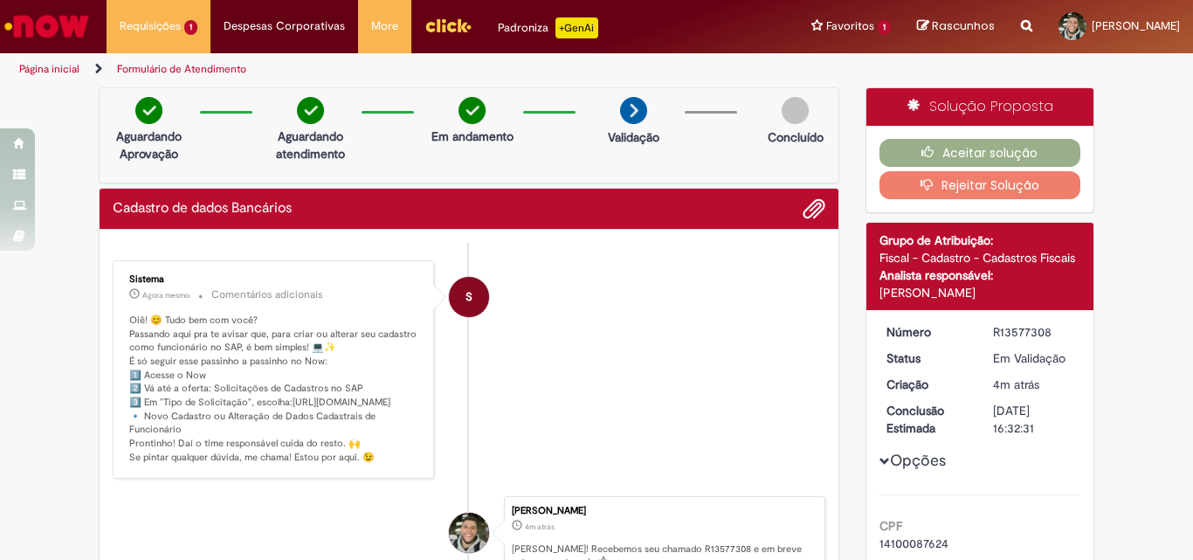 This screenshot has width=1193, height=560. I want to click on div: Fiscal - Cadastro - Cadastros Fiscais, so click(980, 258).